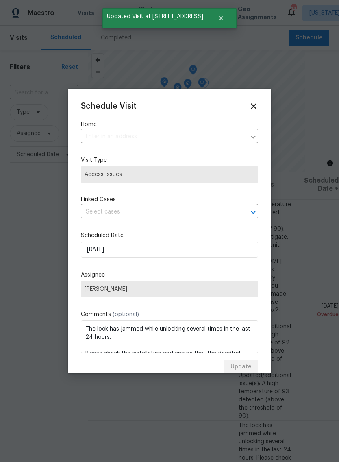  I want to click on input: Enter in an address, so click(164, 137).